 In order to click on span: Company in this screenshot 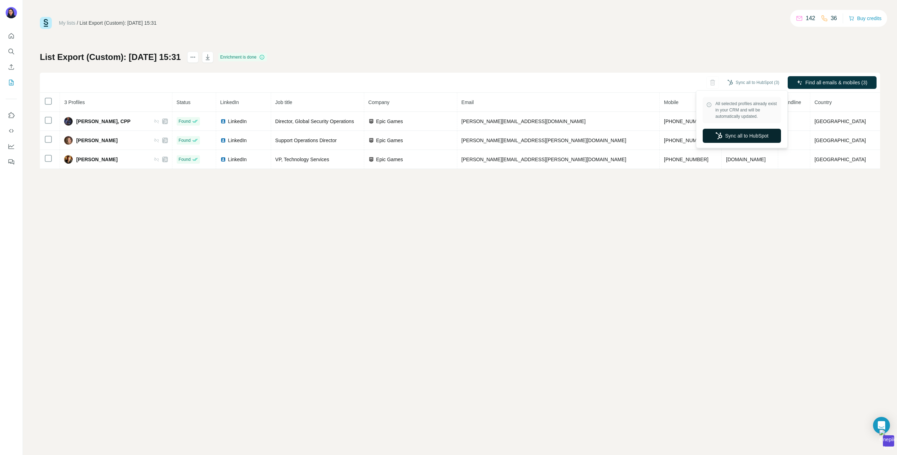, I will do `click(379, 102)`.